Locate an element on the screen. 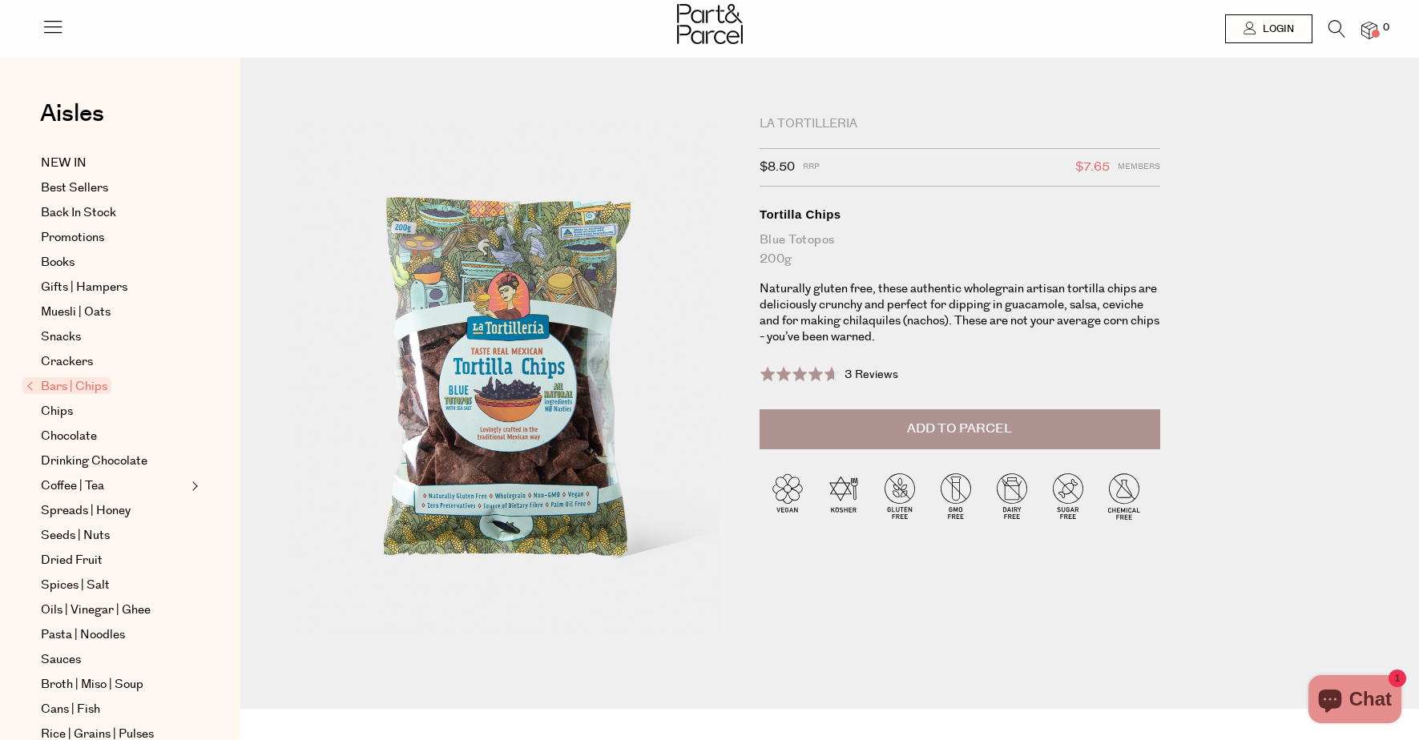  span: Broth | Miso | Soup is located at coordinates (92, 685).